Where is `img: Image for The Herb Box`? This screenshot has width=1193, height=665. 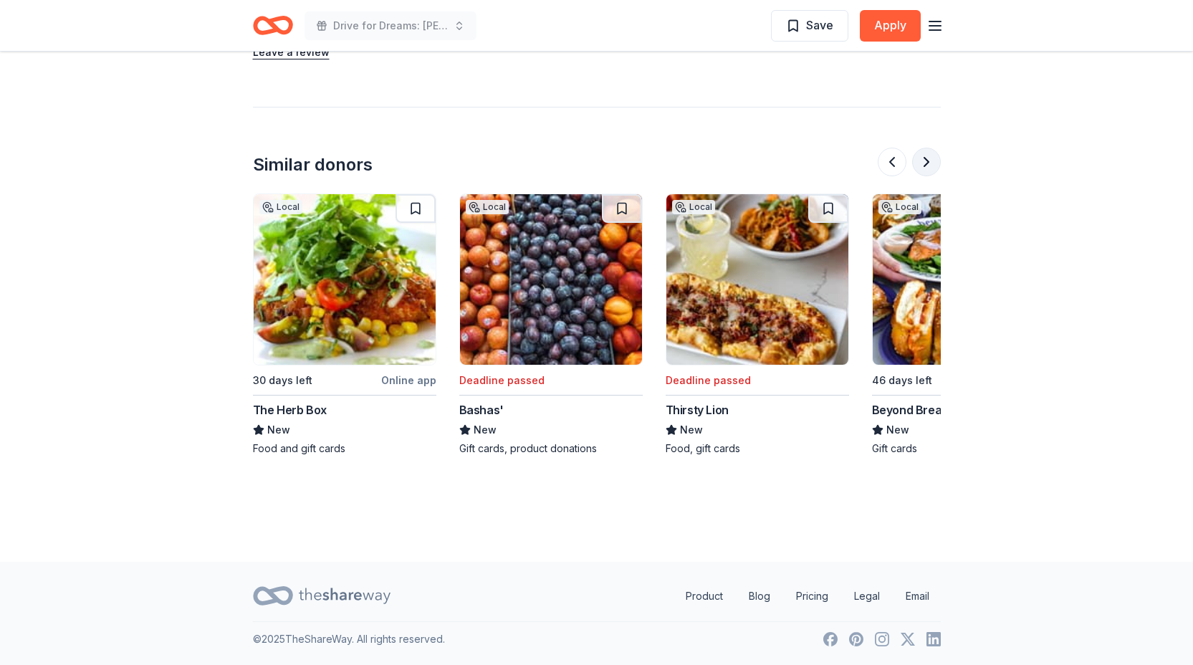
img: Image for The Herb Box is located at coordinates (345, 280).